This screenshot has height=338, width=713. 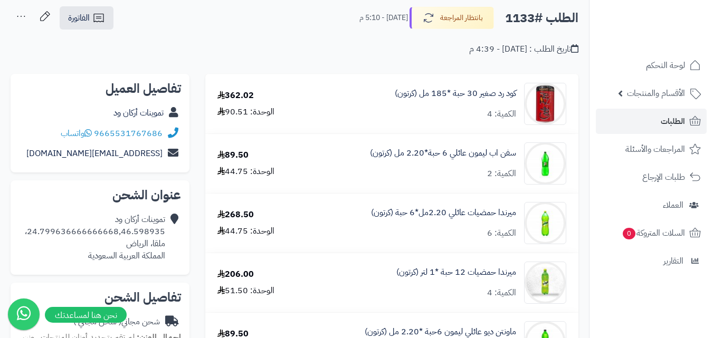 What do you see at coordinates (652, 205) in the screenshot?
I see `a: العملاء` at bounding box center [652, 205].